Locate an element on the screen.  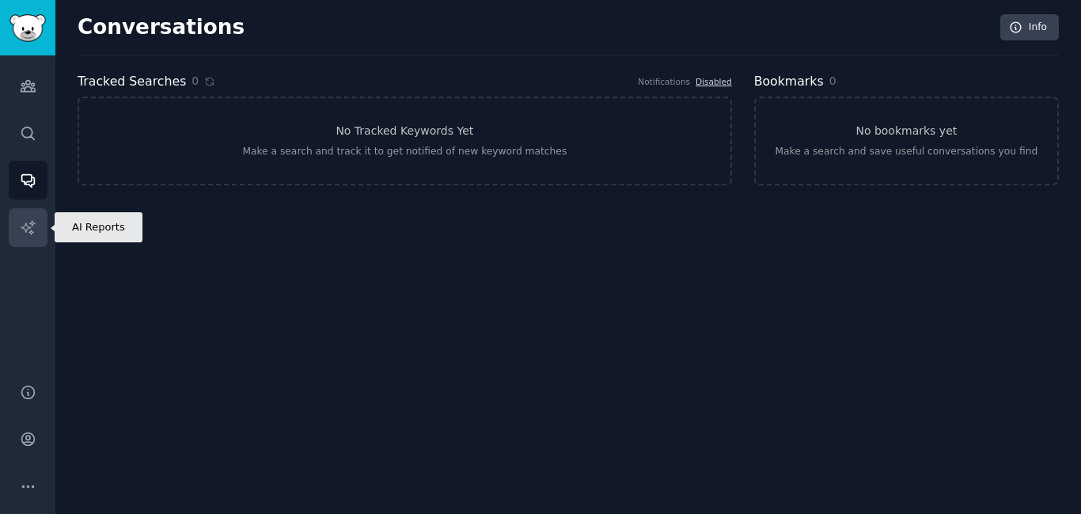
a: No Tracked Keywords YetMake a search and track it to get notified of new keyword matches is located at coordinates (404, 141).